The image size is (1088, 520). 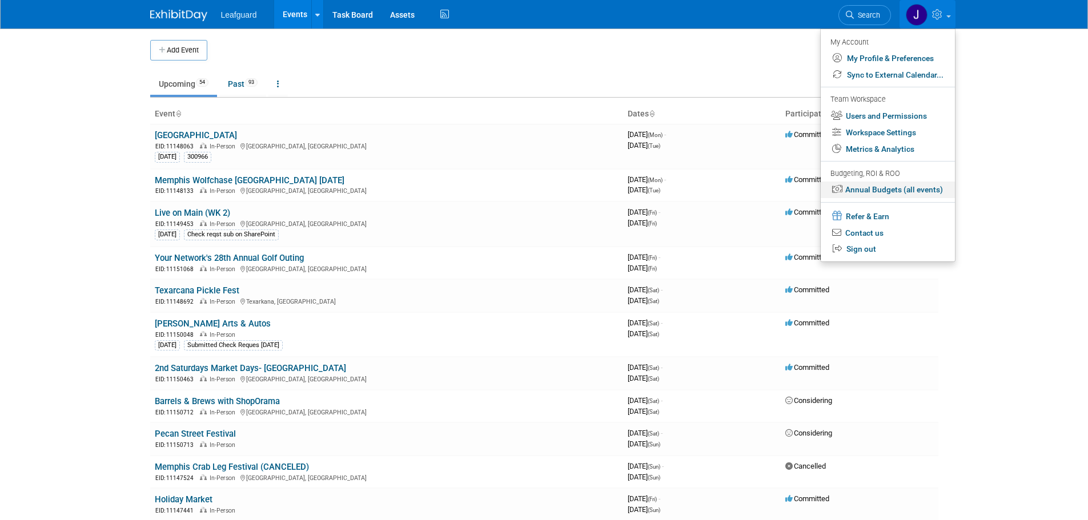 I want to click on a: Workspace Settings, so click(x=888, y=133).